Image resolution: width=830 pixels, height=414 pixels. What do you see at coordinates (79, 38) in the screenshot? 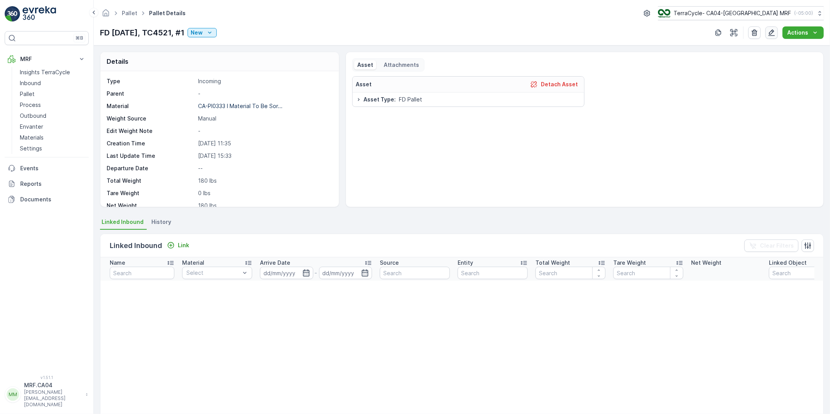
I see `p: ⌘B` at bounding box center [79, 38].